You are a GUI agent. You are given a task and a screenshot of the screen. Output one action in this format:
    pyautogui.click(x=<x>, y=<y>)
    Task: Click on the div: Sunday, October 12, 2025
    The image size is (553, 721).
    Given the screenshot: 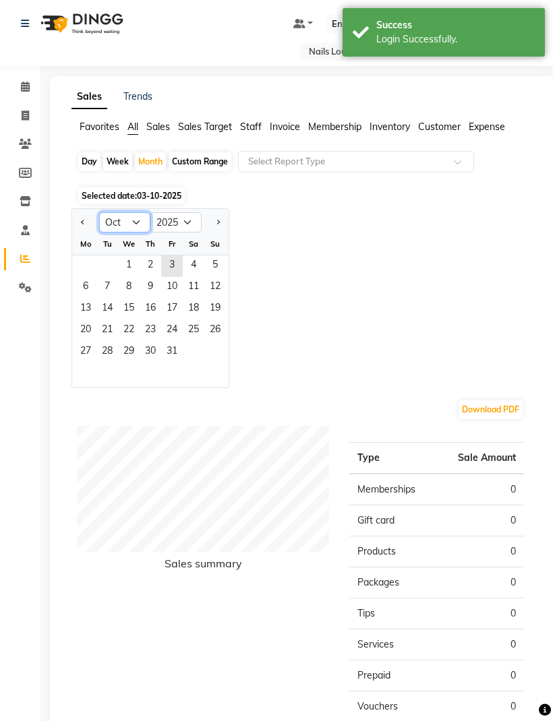 What is the action you would take?
    pyautogui.click(x=215, y=288)
    